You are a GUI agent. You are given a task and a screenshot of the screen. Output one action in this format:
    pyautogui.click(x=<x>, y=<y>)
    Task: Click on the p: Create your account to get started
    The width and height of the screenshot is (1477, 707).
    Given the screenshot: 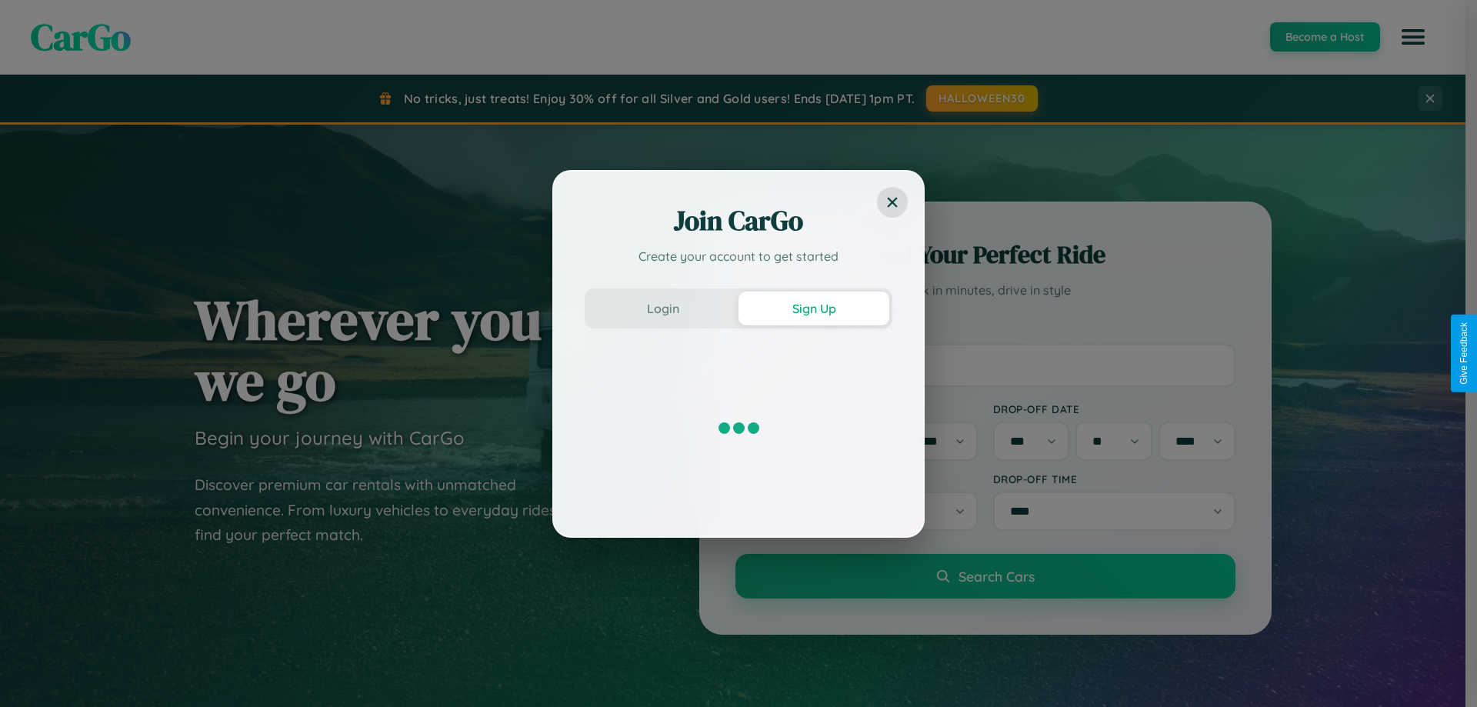 What is the action you would take?
    pyautogui.click(x=738, y=256)
    